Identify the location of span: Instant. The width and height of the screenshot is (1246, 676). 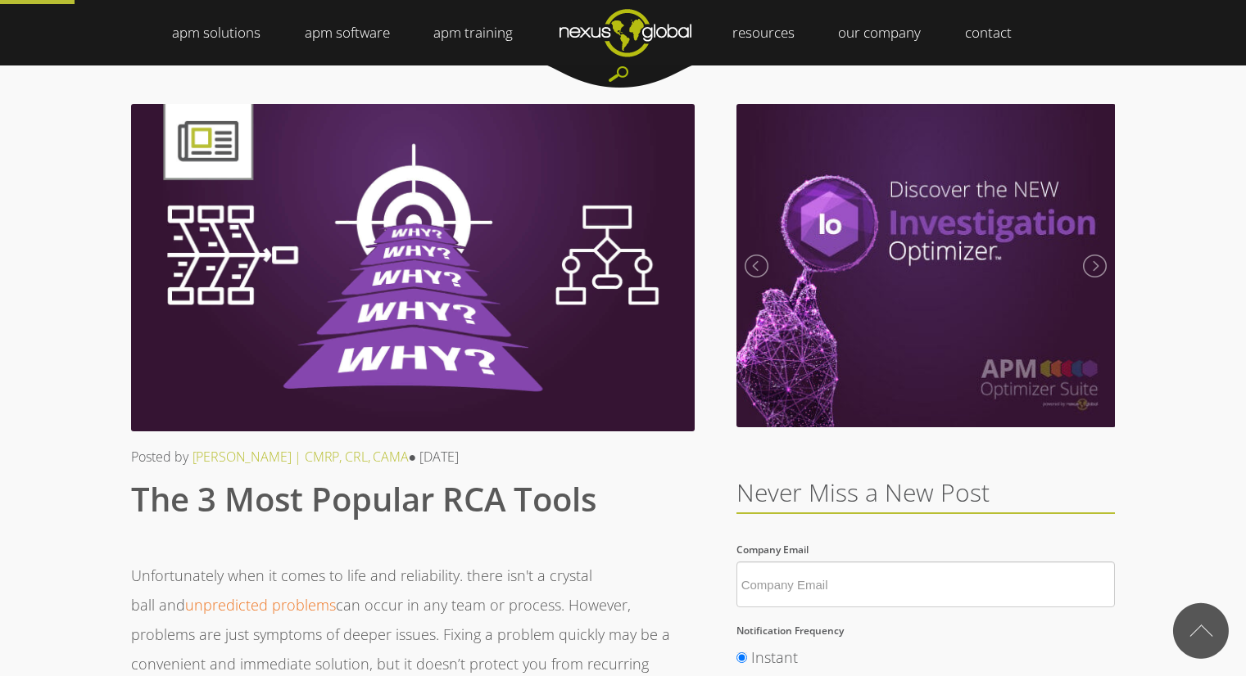
(774, 658).